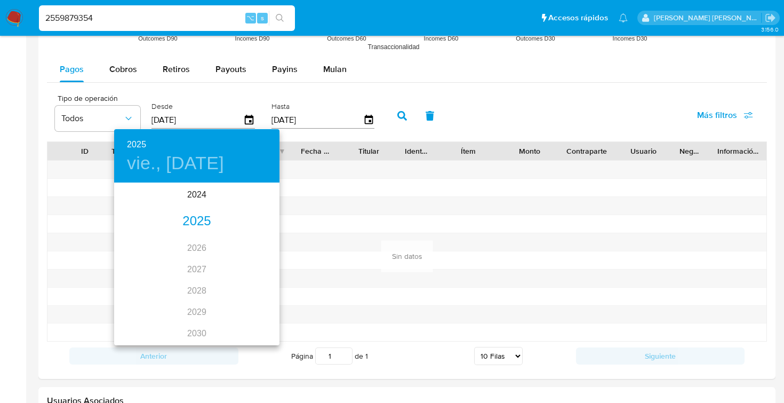  I want to click on button: 2025, so click(136, 144).